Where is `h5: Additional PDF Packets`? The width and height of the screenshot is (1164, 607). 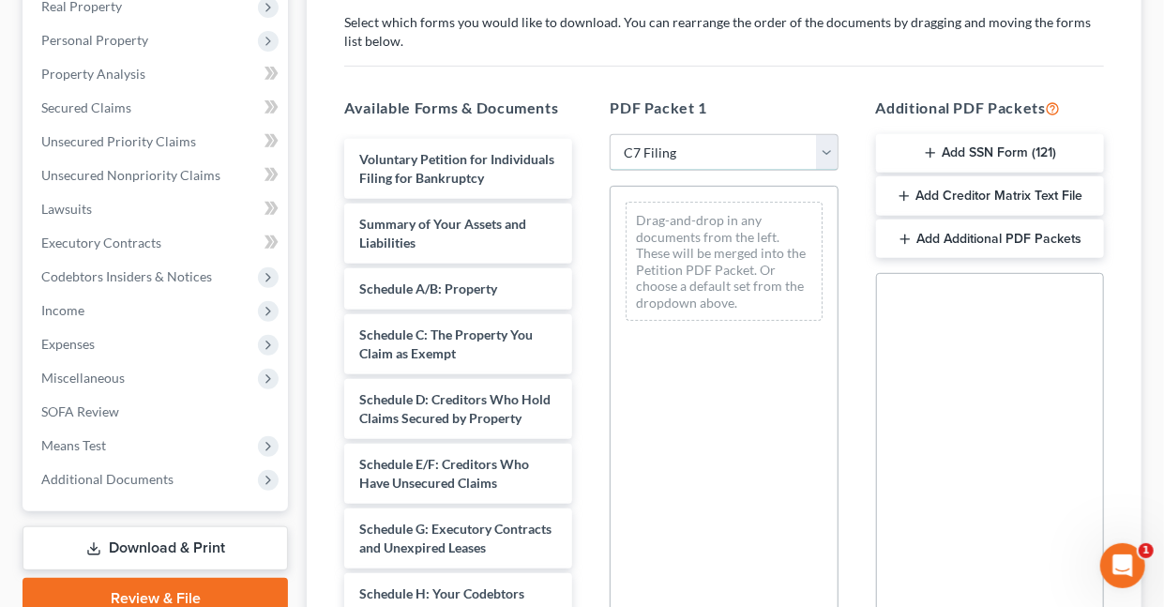 h5: Additional PDF Packets is located at coordinates (990, 108).